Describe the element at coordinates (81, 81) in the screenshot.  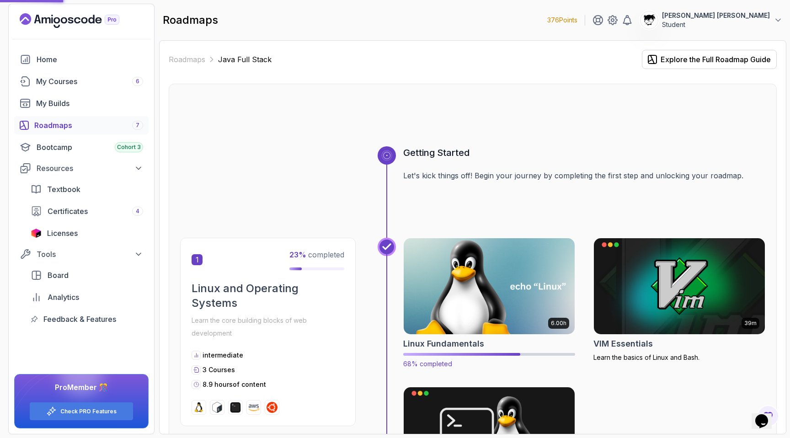
I see `a: courses` at that location.